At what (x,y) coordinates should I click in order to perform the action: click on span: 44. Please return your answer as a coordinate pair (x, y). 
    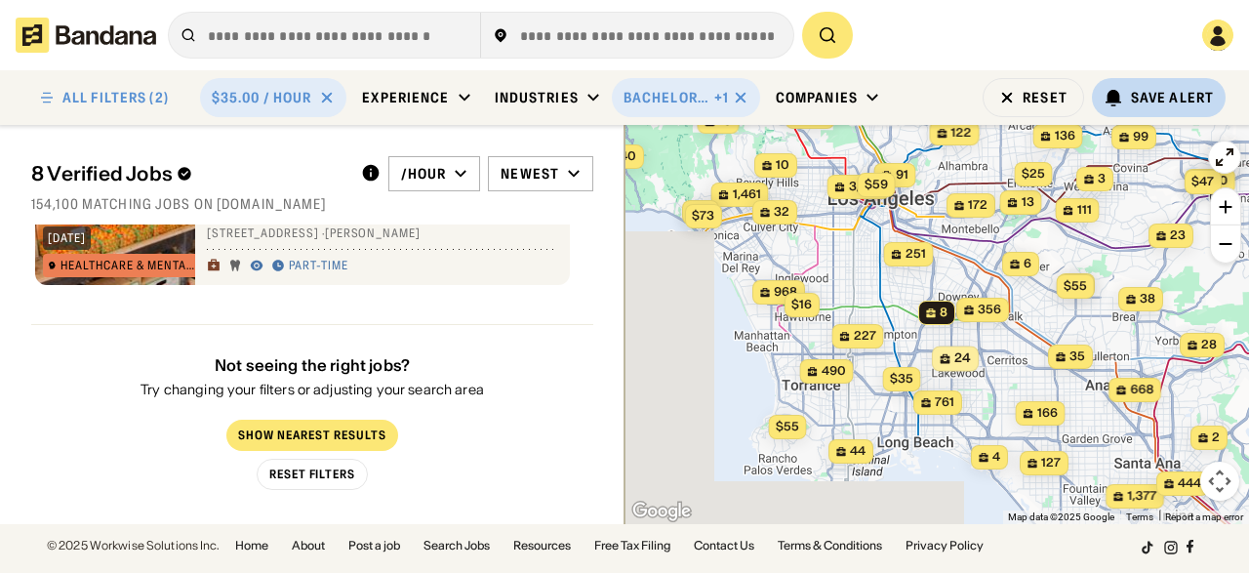
    Looking at the image, I should click on (858, 451).